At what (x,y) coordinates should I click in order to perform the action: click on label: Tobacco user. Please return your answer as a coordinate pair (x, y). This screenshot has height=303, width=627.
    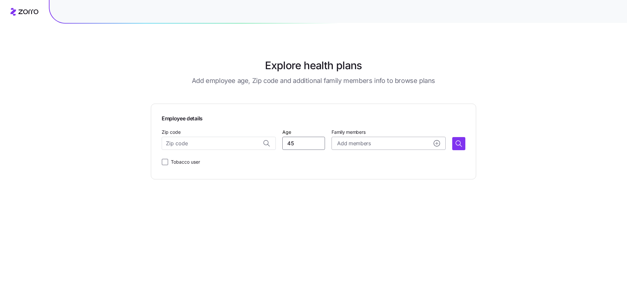
    Looking at the image, I should click on (184, 162).